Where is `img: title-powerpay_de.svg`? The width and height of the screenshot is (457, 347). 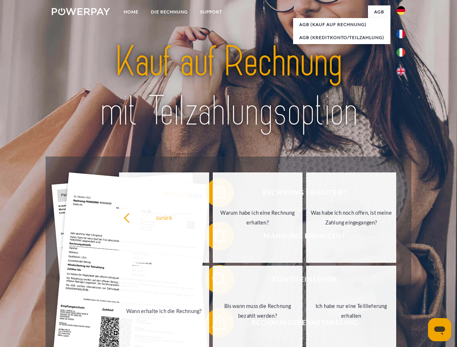
img: title-powerpay_de.svg is located at coordinates (228, 86).